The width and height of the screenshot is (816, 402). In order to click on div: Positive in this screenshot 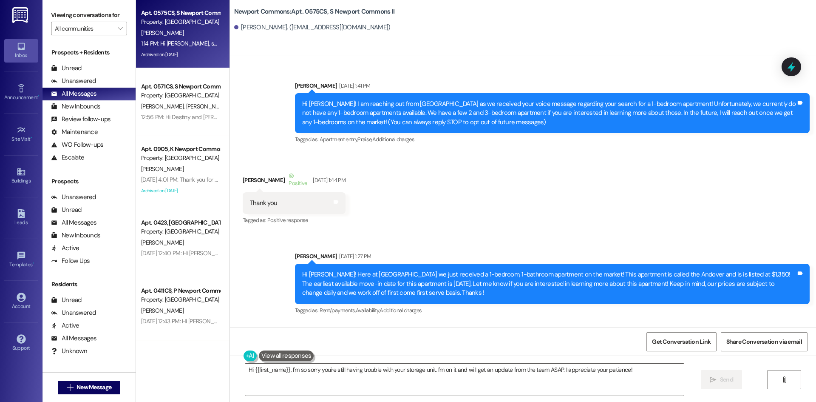, I will do `click(298, 180)`.